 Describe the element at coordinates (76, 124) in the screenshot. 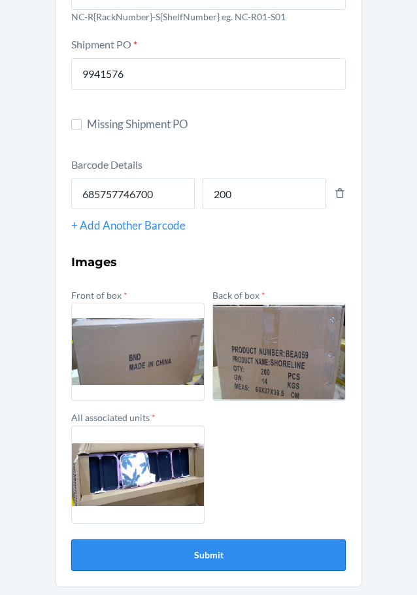

I see `input: Missing Shipment PO` at that location.